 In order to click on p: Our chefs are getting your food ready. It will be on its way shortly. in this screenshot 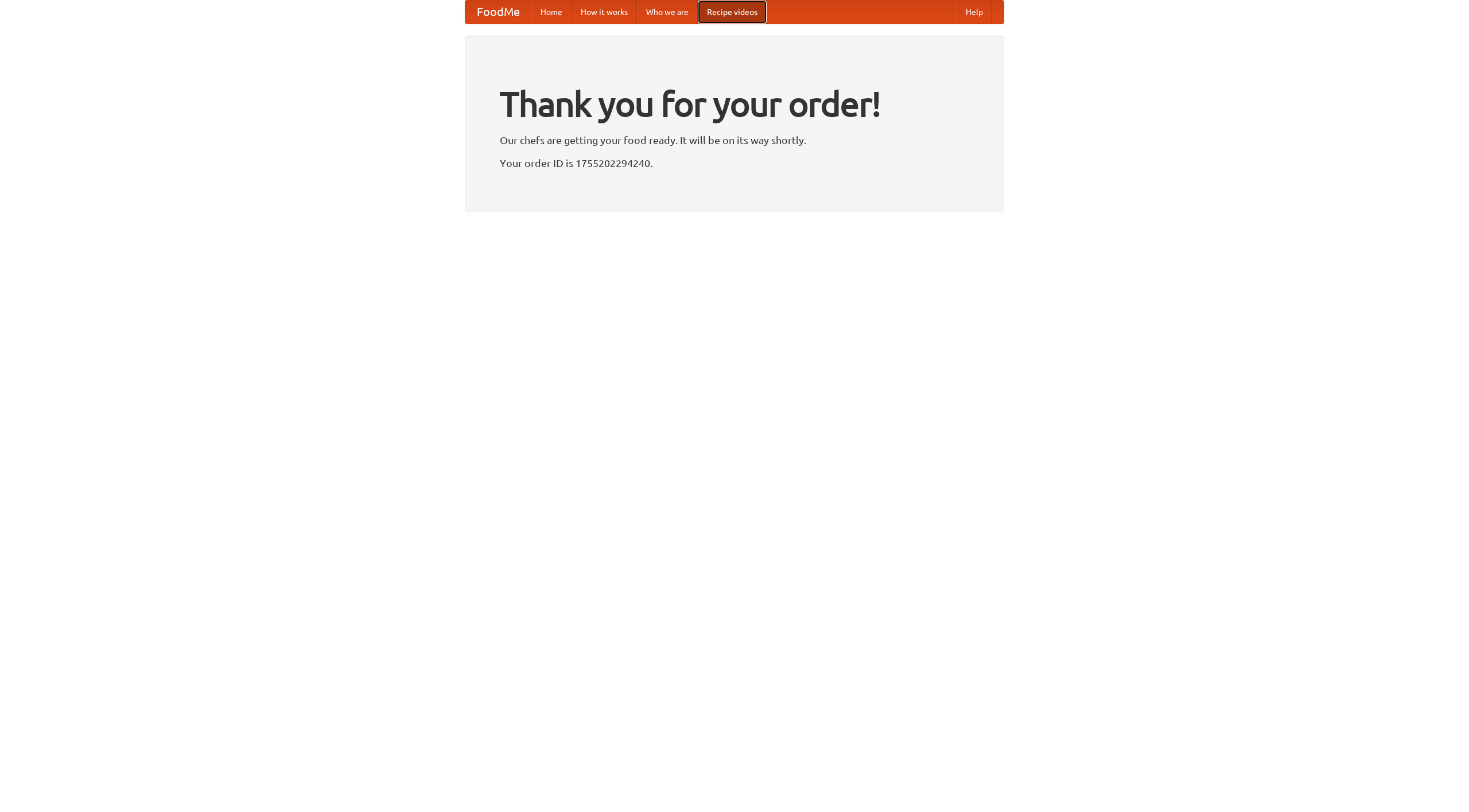, I will do `click(734, 140)`.